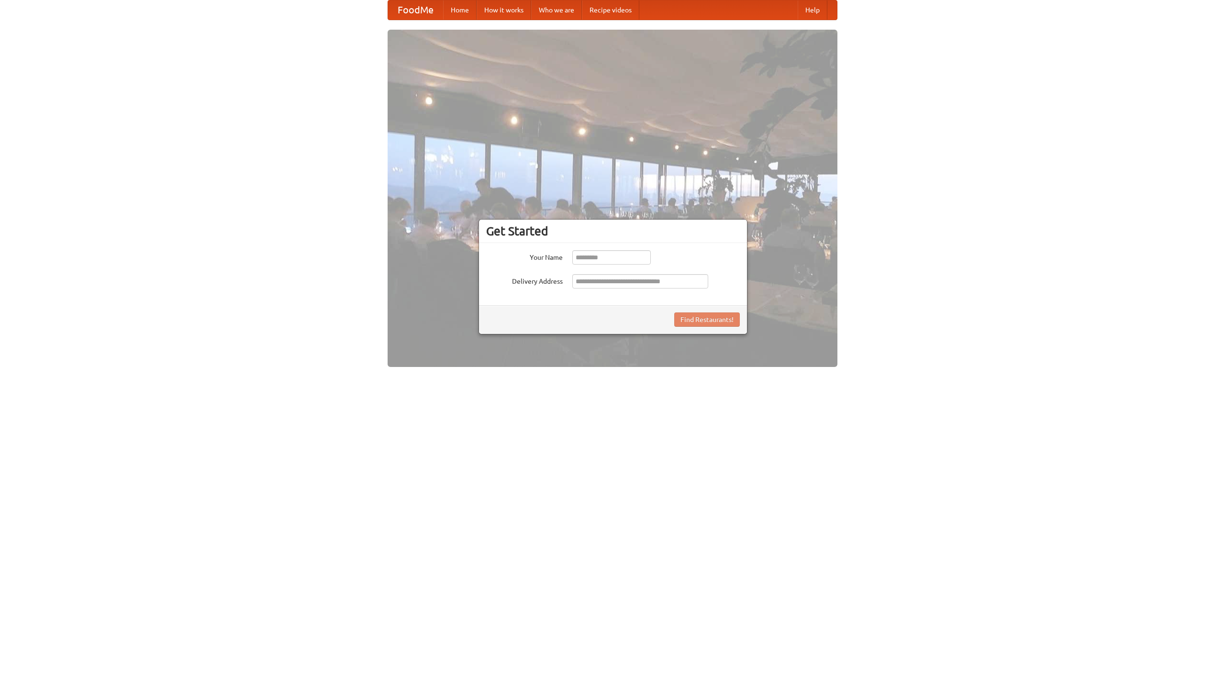 This screenshot has height=677, width=1225. Describe the element at coordinates (812, 10) in the screenshot. I see `a: Help` at that location.